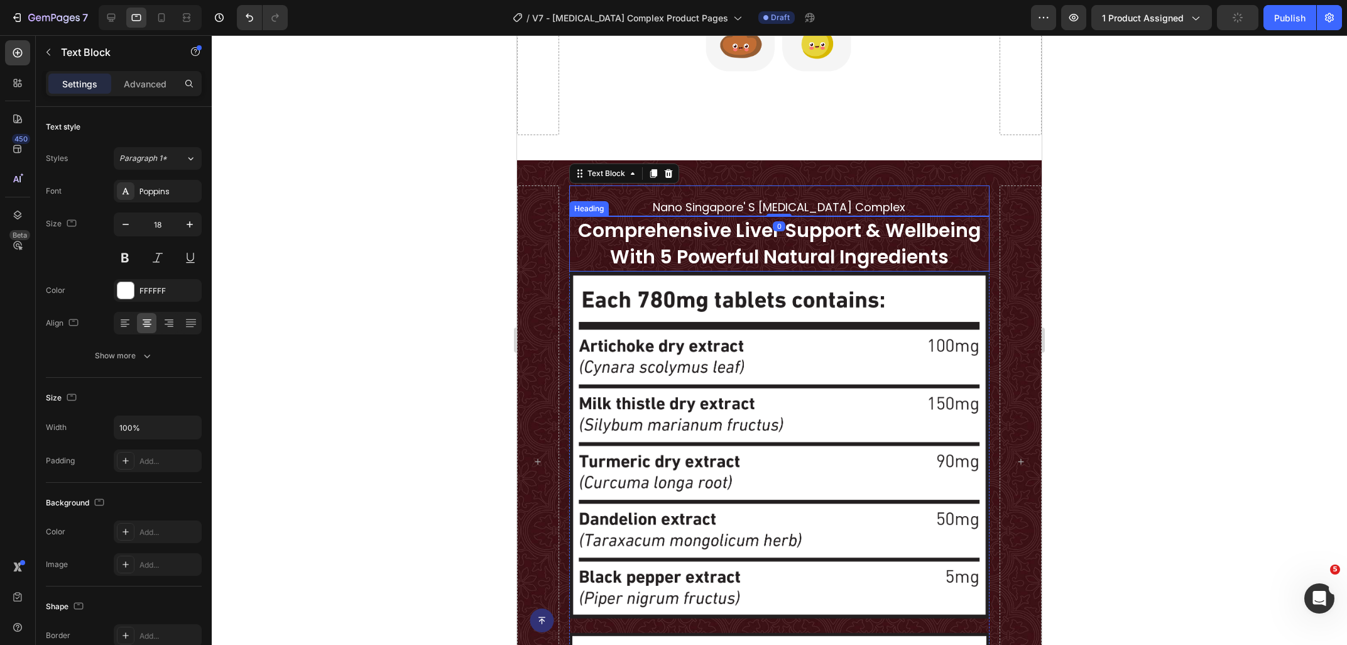 The width and height of the screenshot is (1347, 645). I want to click on div: Width, so click(56, 427).